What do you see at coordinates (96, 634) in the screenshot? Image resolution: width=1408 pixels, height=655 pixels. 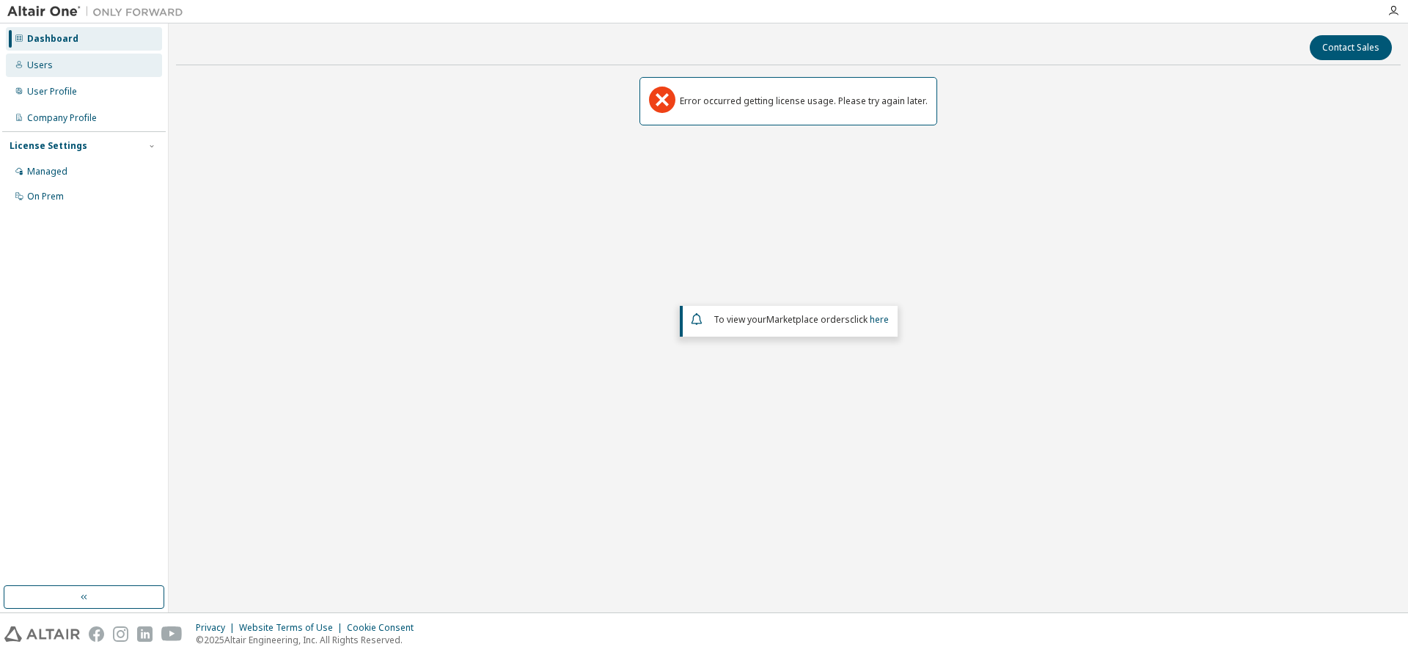 I see `img: facebook.svg` at bounding box center [96, 634].